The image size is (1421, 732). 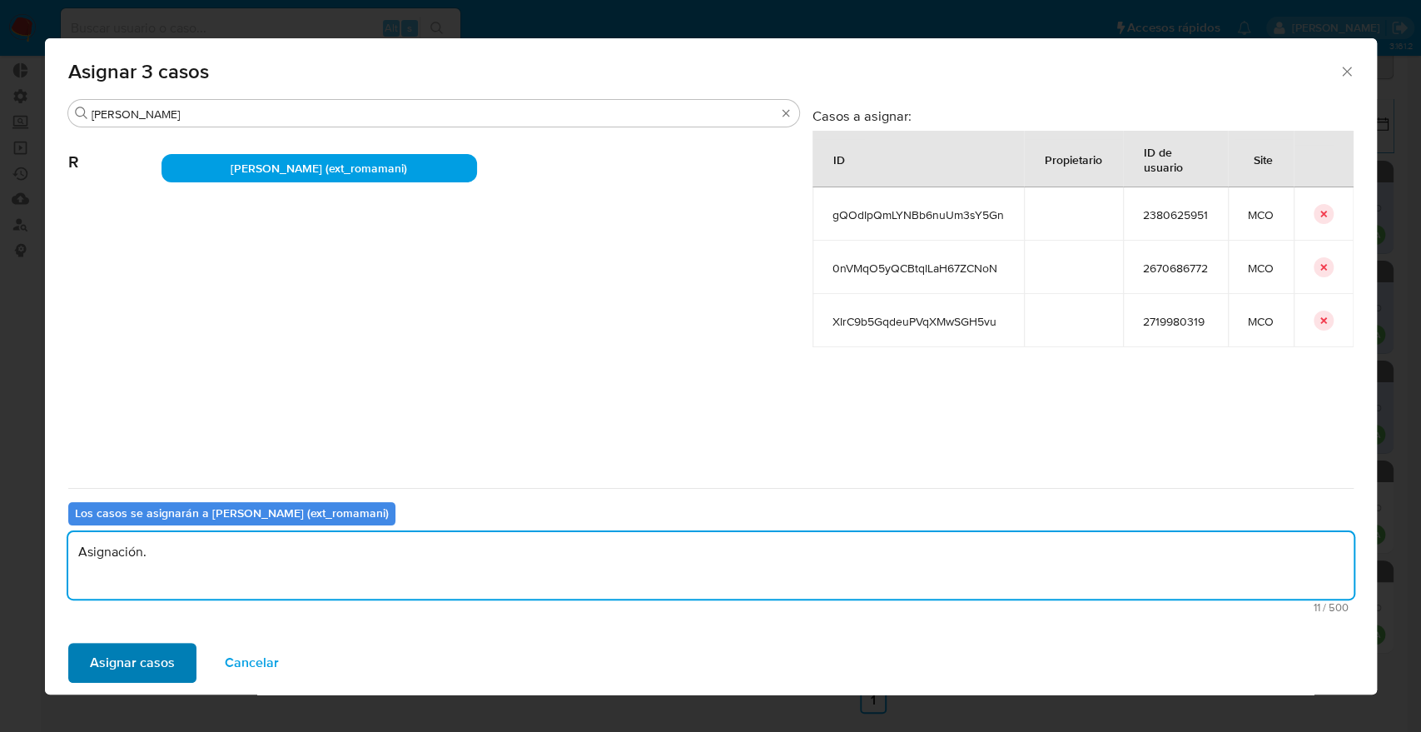 I want to click on span: R, so click(x=115, y=150).